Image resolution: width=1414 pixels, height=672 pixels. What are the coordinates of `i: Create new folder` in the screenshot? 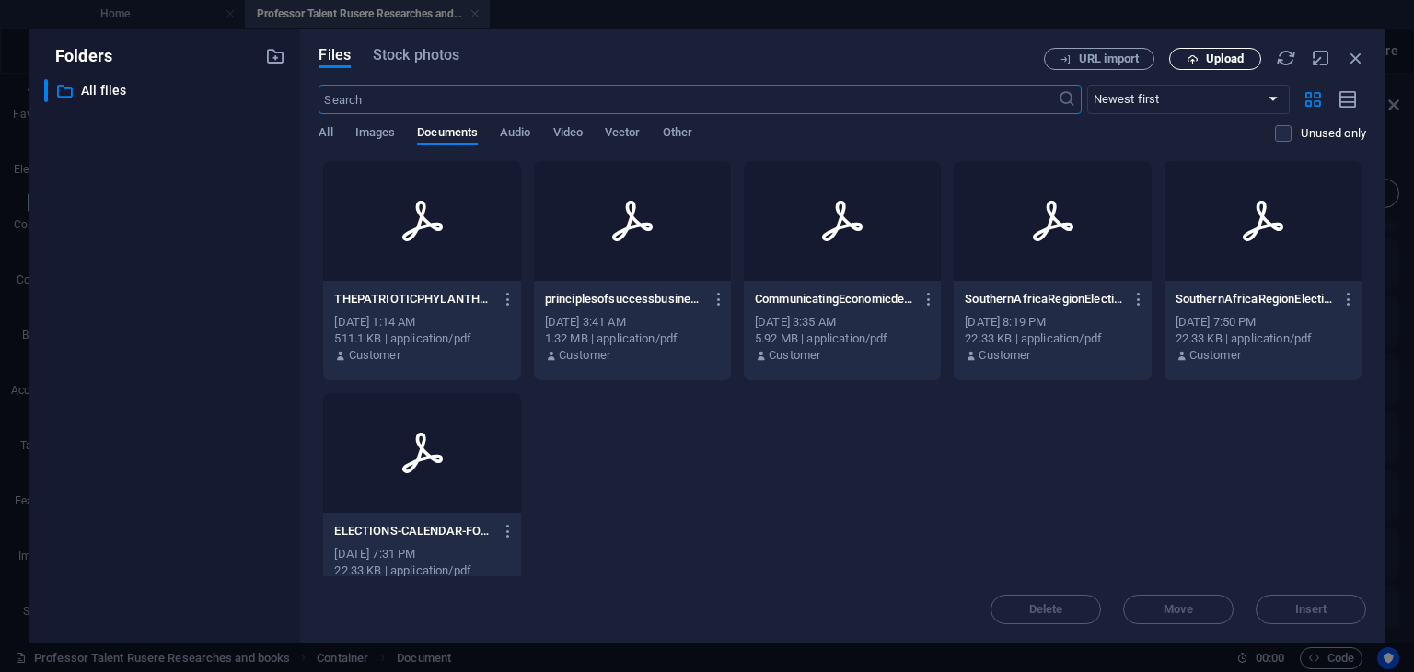 It's located at (275, 56).